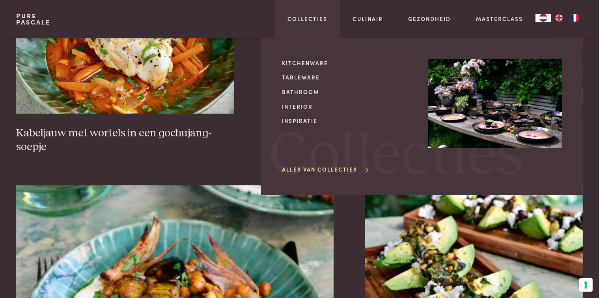 The image size is (599, 298). What do you see at coordinates (544, 18) in the screenshot?
I see `div: Language` at bounding box center [544, 18].